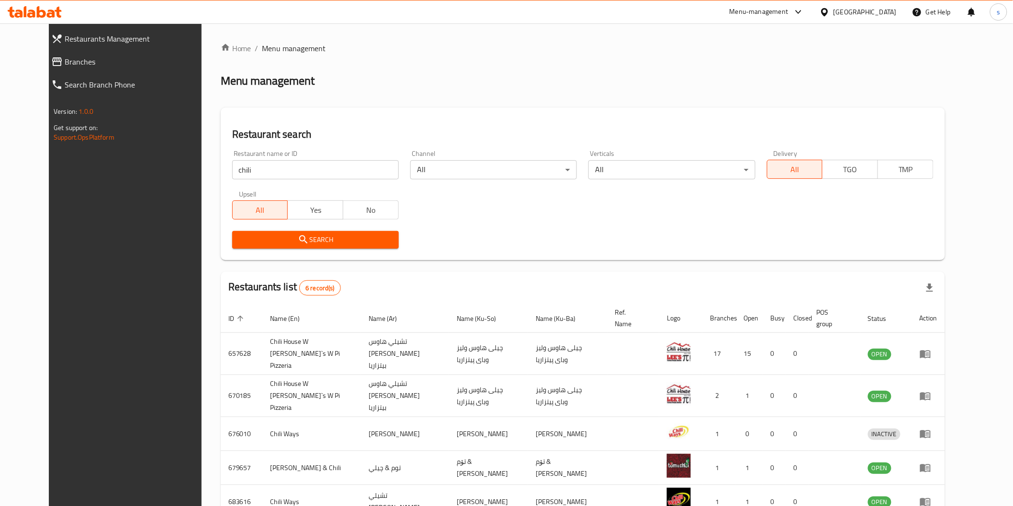 This screenshot has height=506, width=1013. What do you see at coordinates (482, 319) in the screenshot?
I see `span: Name (Ku-So)` at bounding box center [482, 319].